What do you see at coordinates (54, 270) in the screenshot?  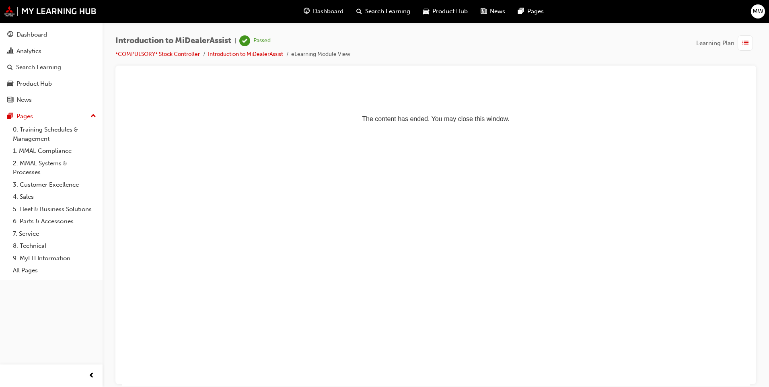 I see `a: All Pages` at bounding box center [54, 270].